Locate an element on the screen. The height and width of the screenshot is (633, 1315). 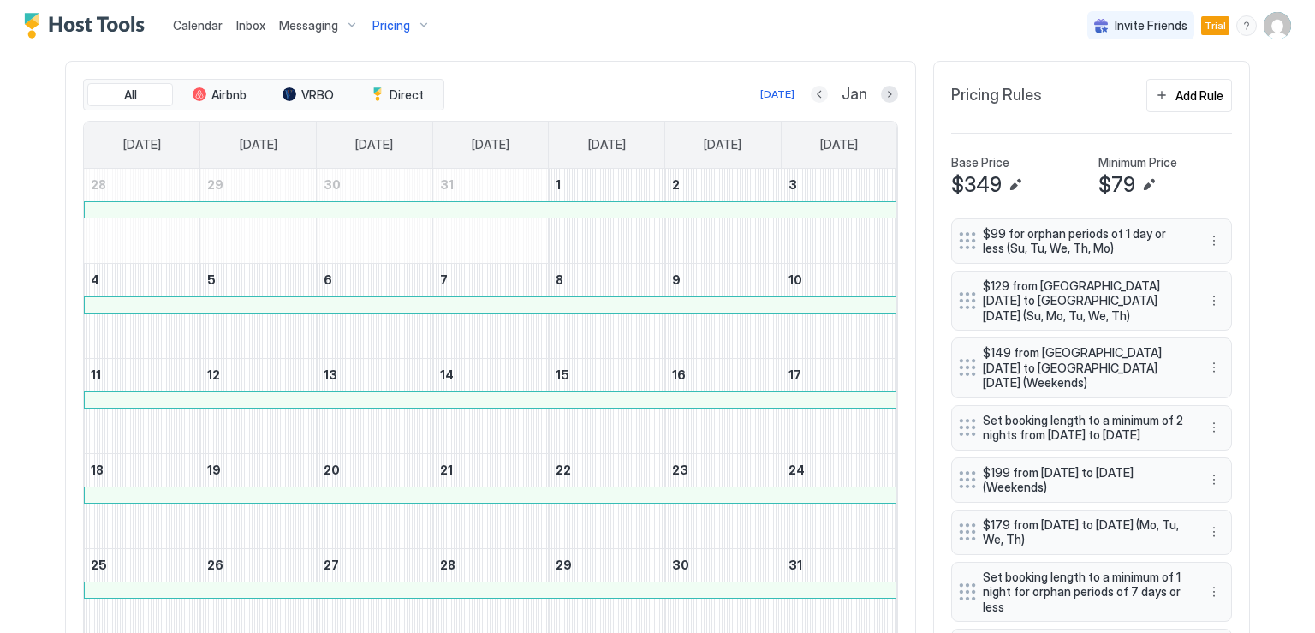
a: January 7, 2026 is located at coordinates (491, 279).